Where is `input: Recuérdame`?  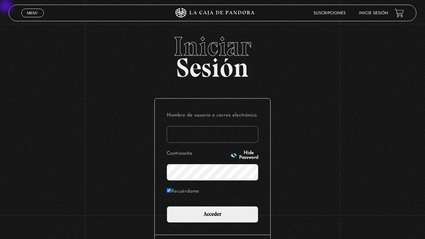
input: Recuérdame is located at coordinates (169, 190).